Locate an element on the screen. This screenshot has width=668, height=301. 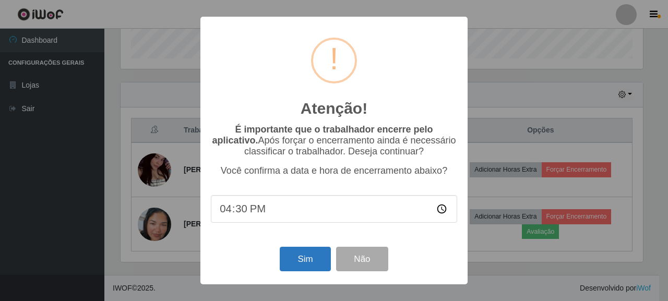
p: Você confirma a data e hora de encerramento abaixo? is located at coordinates (334, 171).